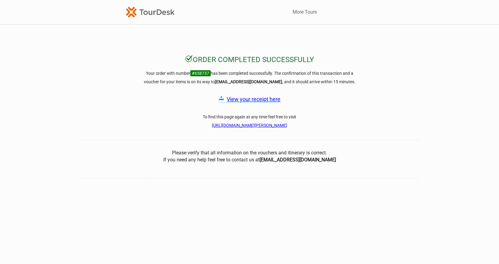  Describe the element at coordinates (200, 73) in the screenshot. I see `span: #658737` at that location.